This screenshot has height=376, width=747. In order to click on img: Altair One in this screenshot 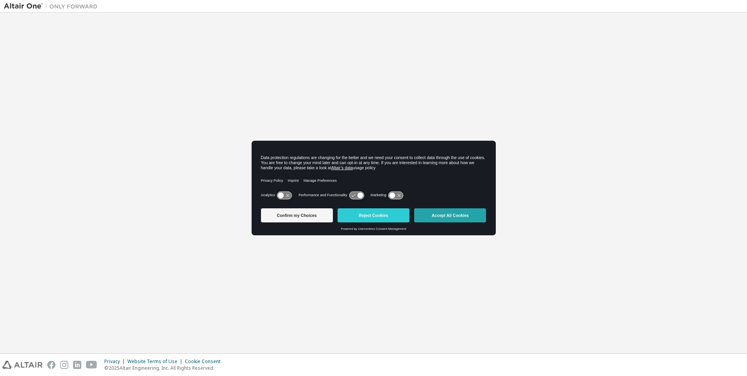, I will do `click(53, 6)`.